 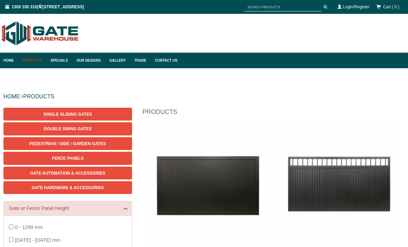 I want to click on span: Gate Automation & Accessories, so click(x=68, y=173).